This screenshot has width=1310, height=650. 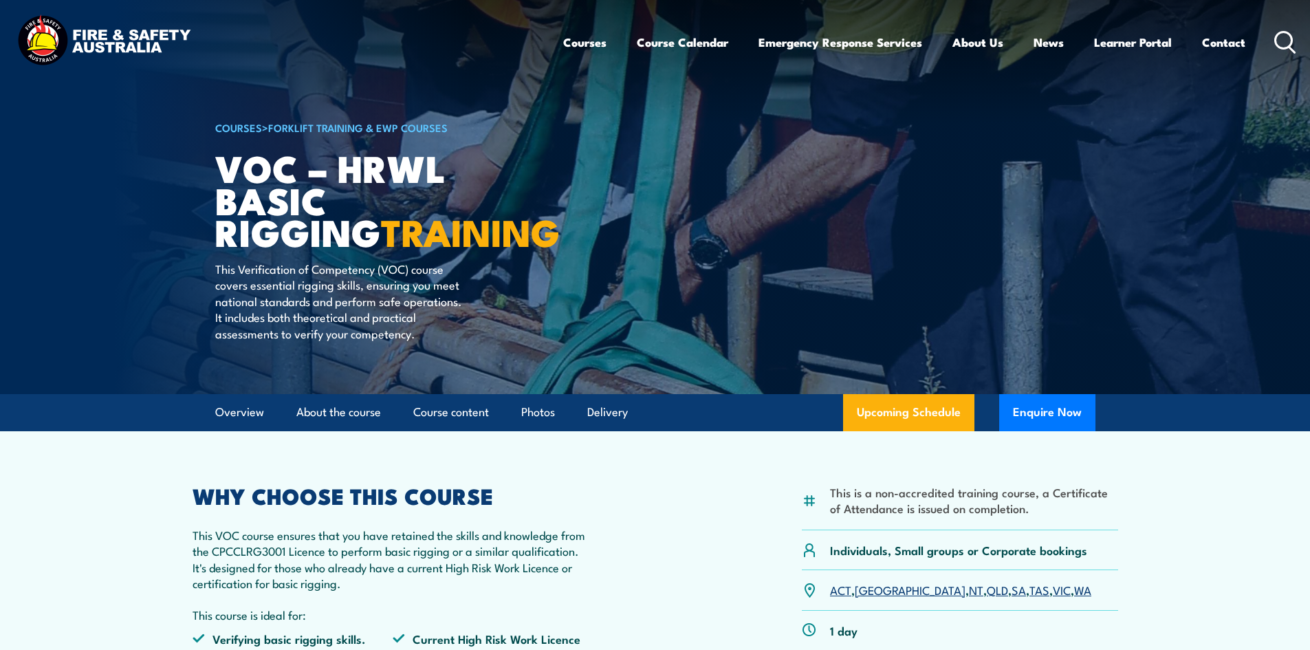 What do you see at coordinates (978, 42) in the screenshot?
I see `a: About Us` at bounding box center [978, 42].